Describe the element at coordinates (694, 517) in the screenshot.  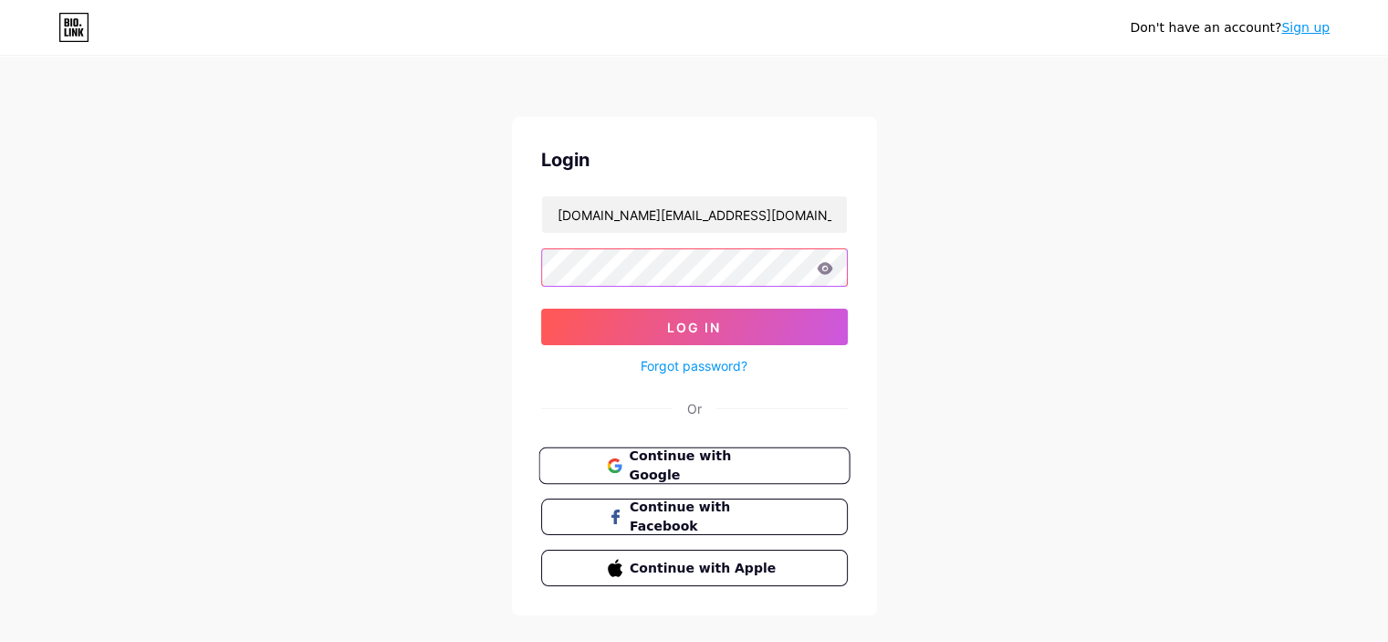
I see `button: Continue with Facebook` at that location.